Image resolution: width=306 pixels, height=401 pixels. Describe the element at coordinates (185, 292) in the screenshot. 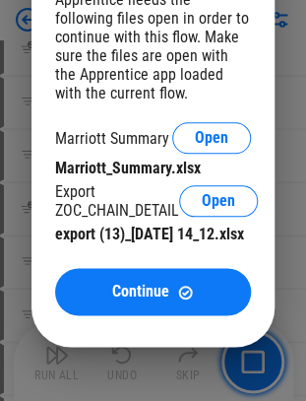

I see `img: Continue` at that location.